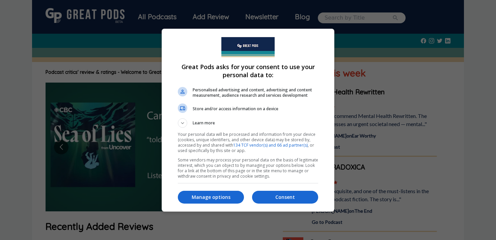  I want to click on p: Some vendors may process your personal data on the basis of legitimate interest, which you can ob..., so click(248, 168).